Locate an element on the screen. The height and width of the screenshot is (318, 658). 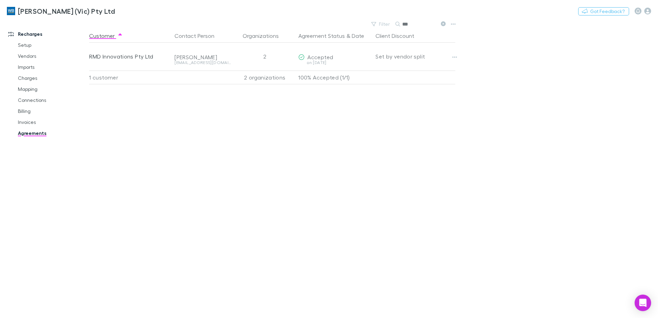
div: Open Intercom Messenger is located at coordinates (642, 303).